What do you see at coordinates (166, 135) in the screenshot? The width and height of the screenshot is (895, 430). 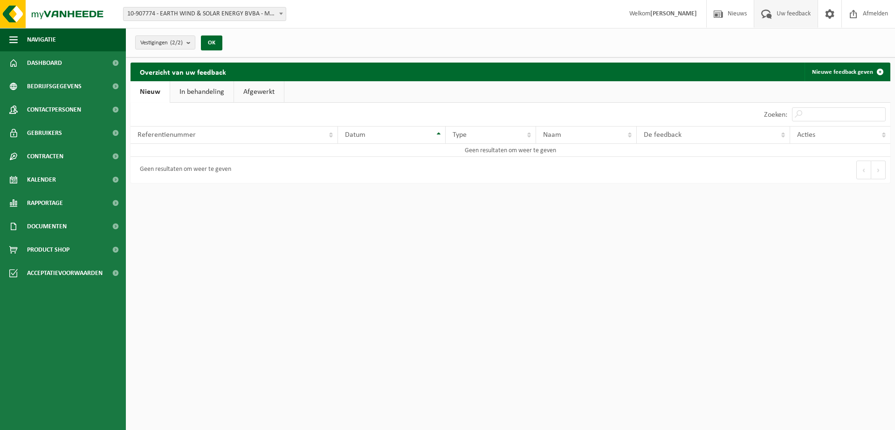 I see `span: Referentienummer` at bounding box center [166, 135].